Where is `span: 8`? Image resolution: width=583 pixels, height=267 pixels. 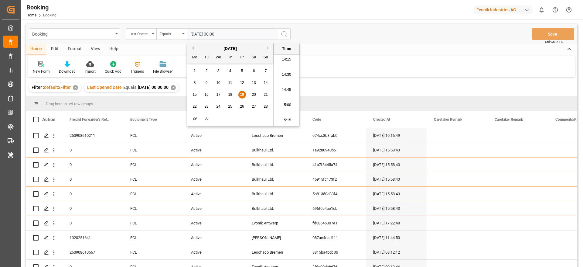
span: 8 is located at coordinates (195, 83).